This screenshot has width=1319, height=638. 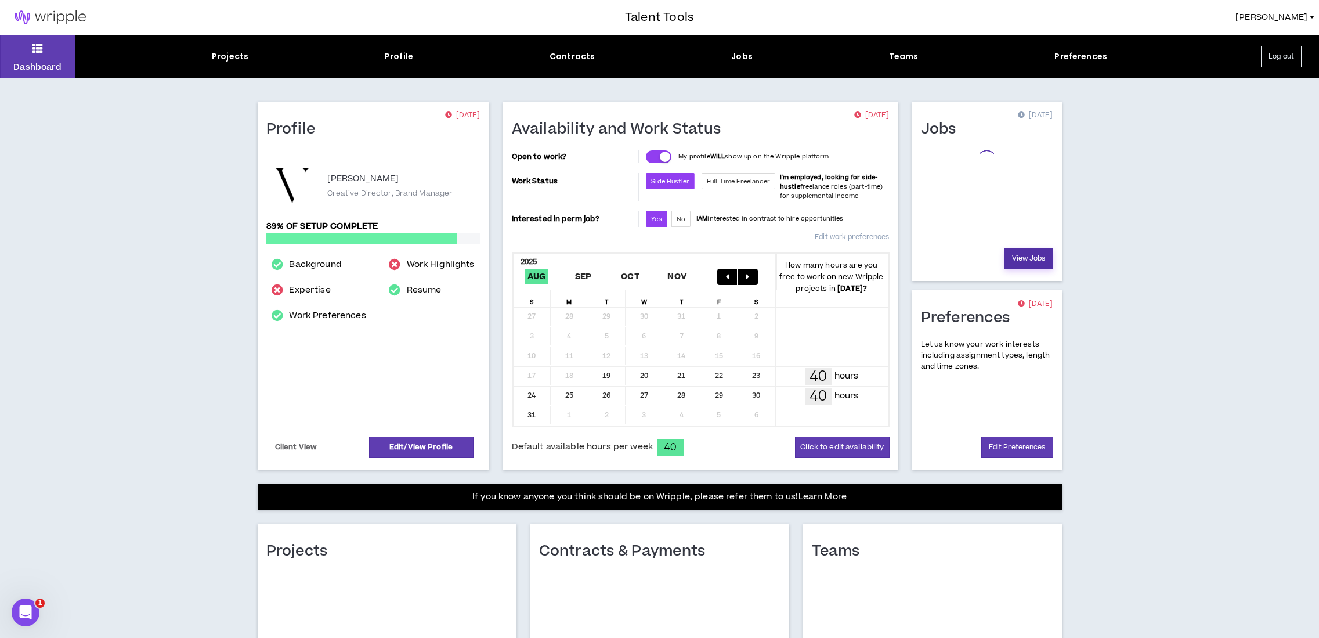 What do you see at coordinates (703, 218) in the screenshot?
I see `strong: AM` at bounding box center [703, 218].